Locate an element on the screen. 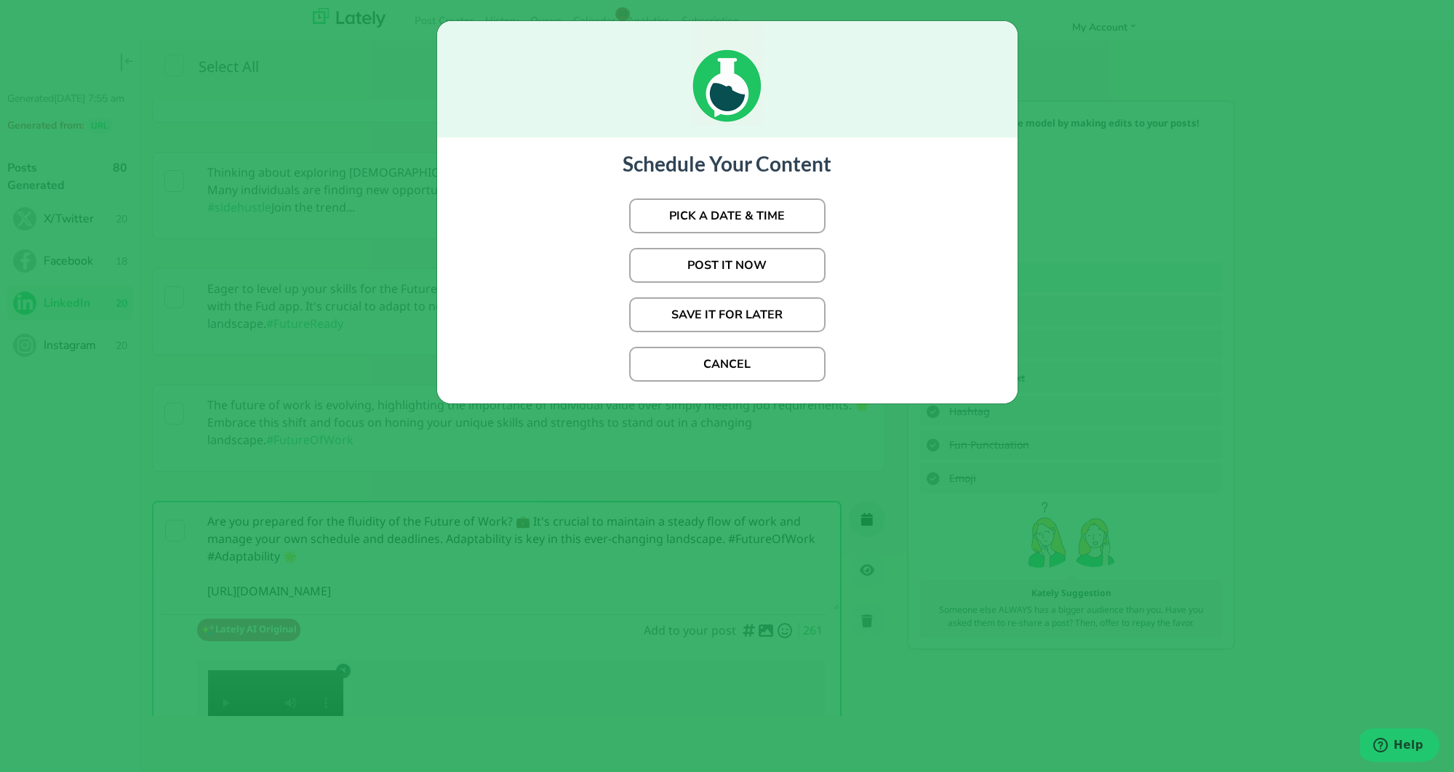 This screenshot has height=772, width=1454. button: POST IT NOW is located at coordinates (727, 265).